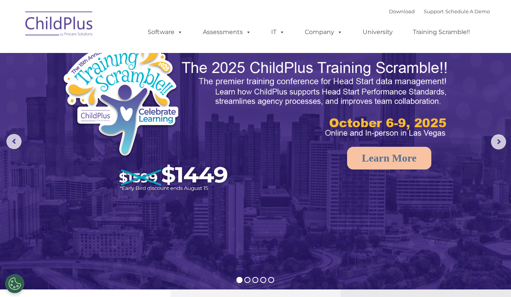 This screenshot has width=511, height=297. What do you see at coordinates (389, 158) in the screenshot?
I see `a: Learn More` at bounding box center [389, 158].